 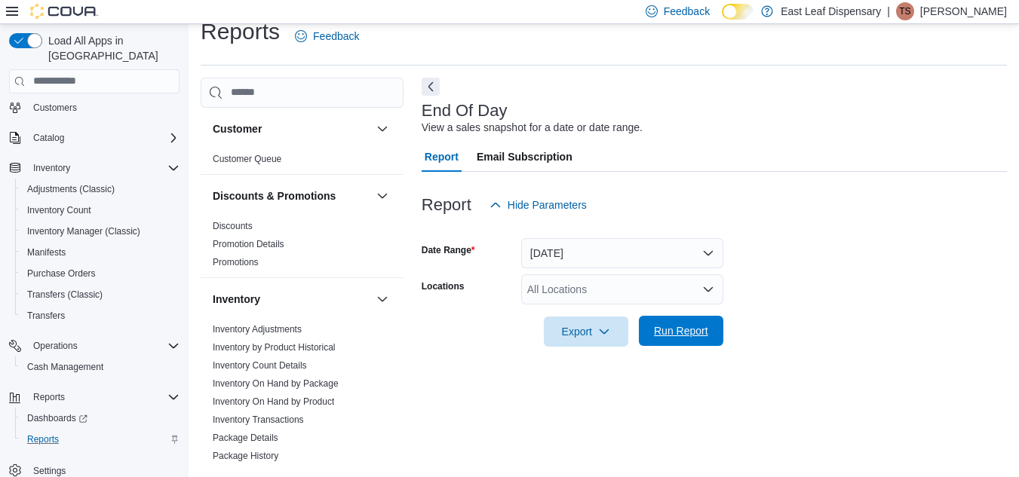 I want to click on button: Purchase Orders, so click(x=100, y=274).